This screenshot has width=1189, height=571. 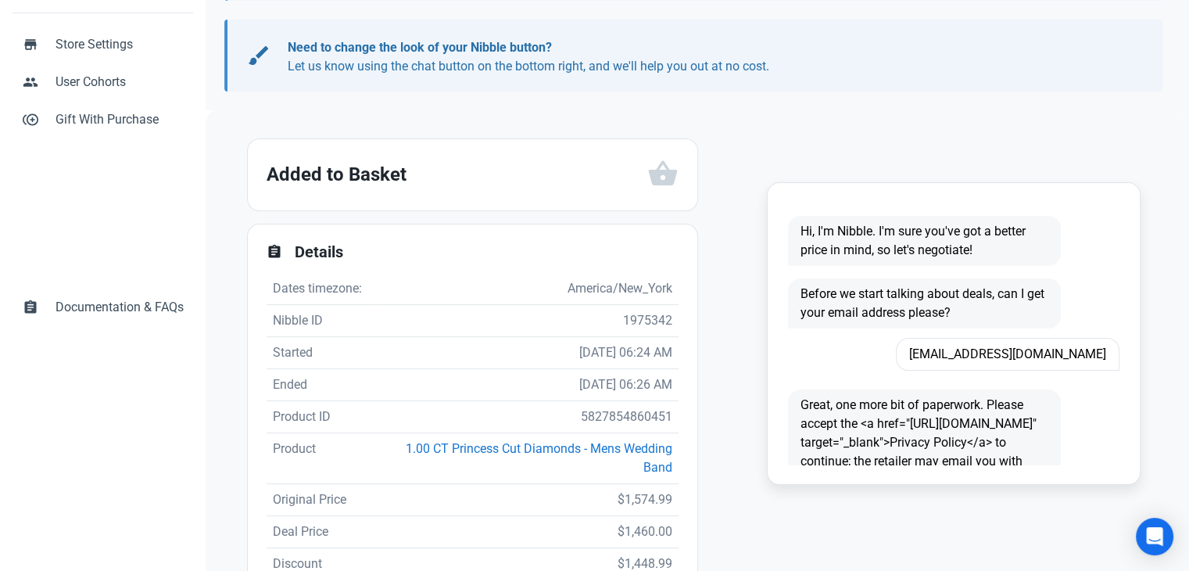 I want to click on span: Gift With Purchase, so click(x=120, y=120).